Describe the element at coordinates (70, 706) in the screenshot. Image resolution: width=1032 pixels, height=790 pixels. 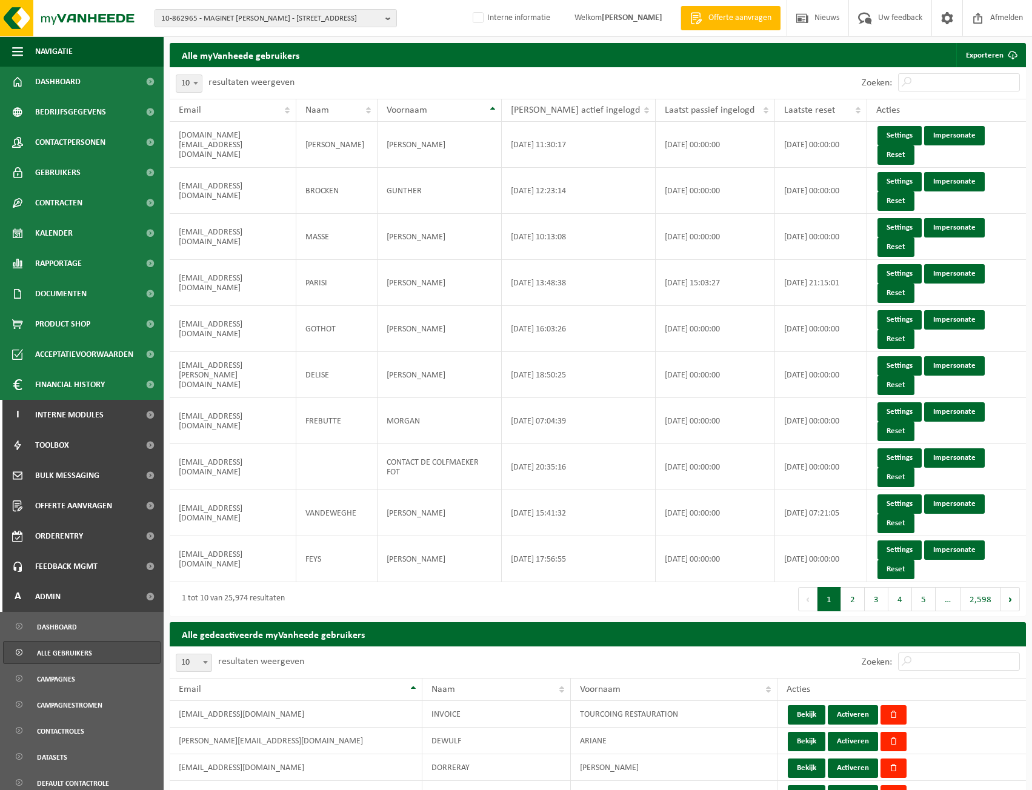
I see `span: Campagnestromen` at that location.